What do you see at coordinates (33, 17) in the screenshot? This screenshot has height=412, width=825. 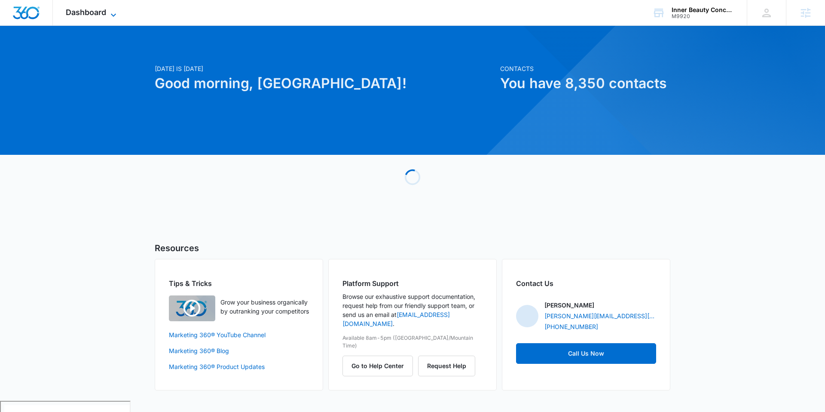 I see `div: v 4.0.25` at bounding box center [33, 17].